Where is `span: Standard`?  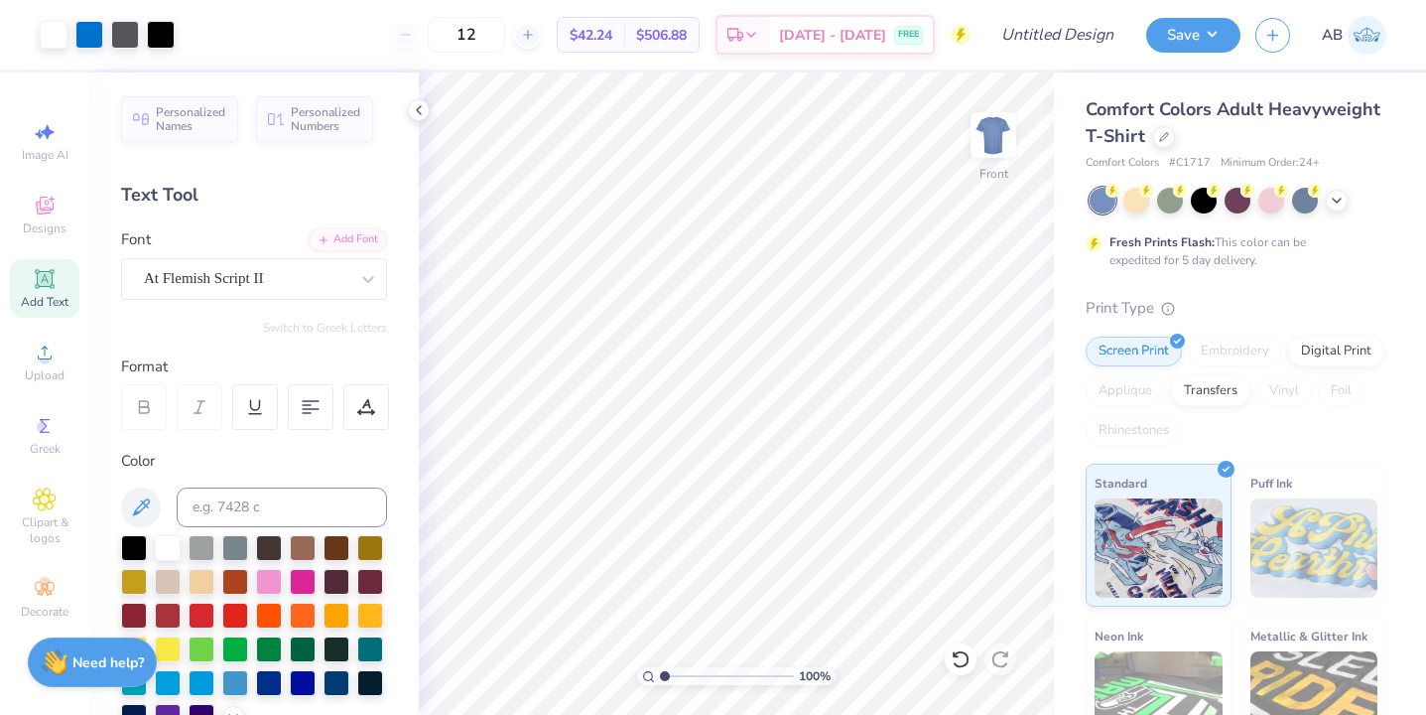
span: Standard is located at coordinates (1120, 482).